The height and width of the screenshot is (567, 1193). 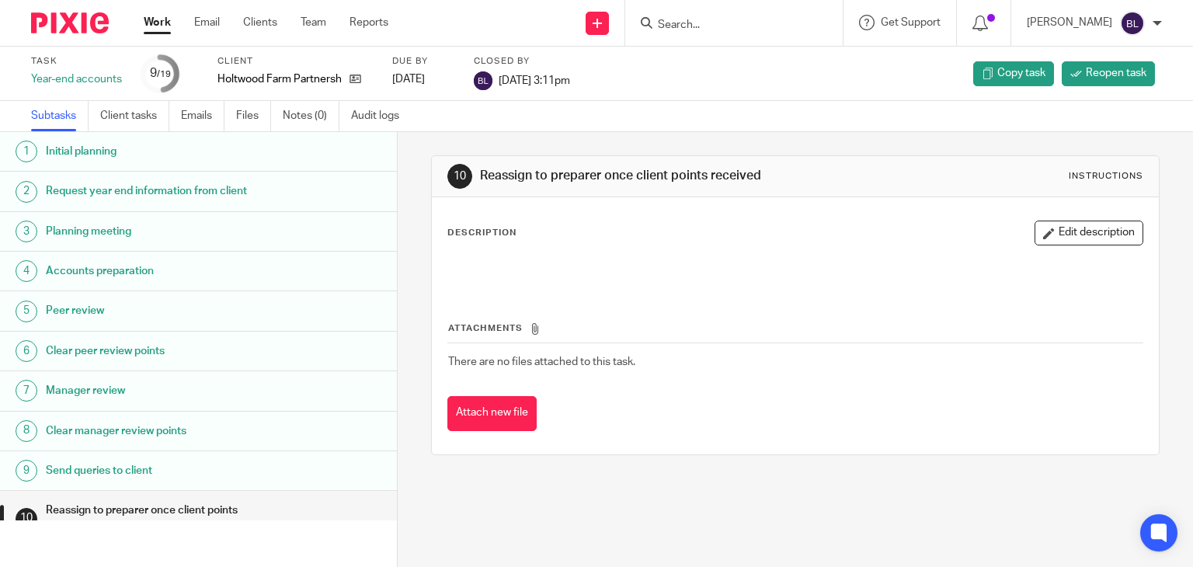 What do you see at coordinates (157, 23) in the screenshot?
I see `a: Work` at bounding box center [157, 23].